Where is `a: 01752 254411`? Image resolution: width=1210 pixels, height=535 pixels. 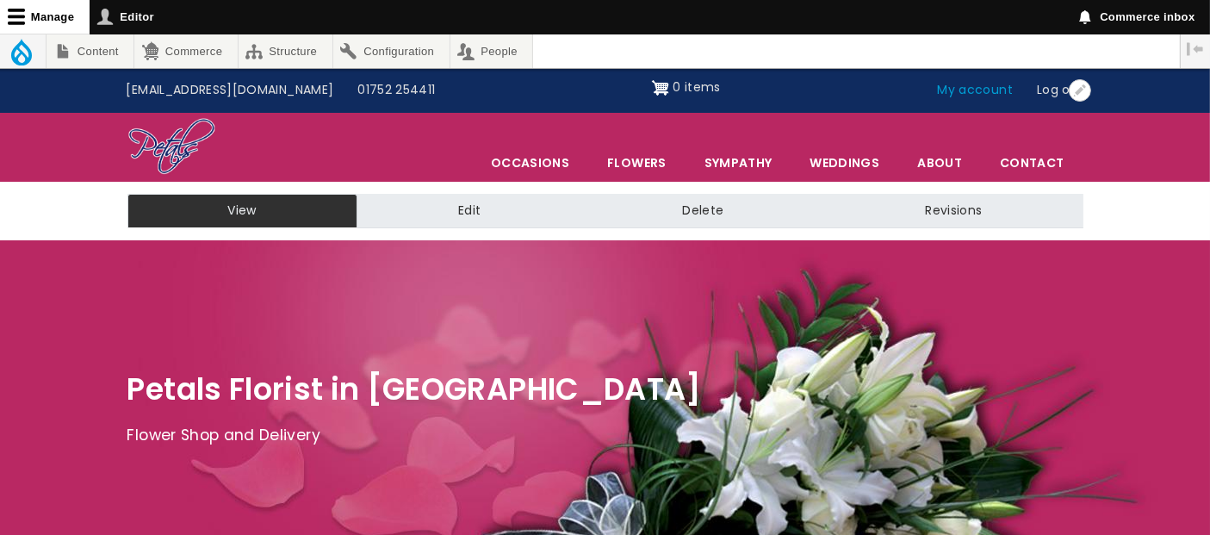
a: 01752 254411 is located at coordinates (396, 90).